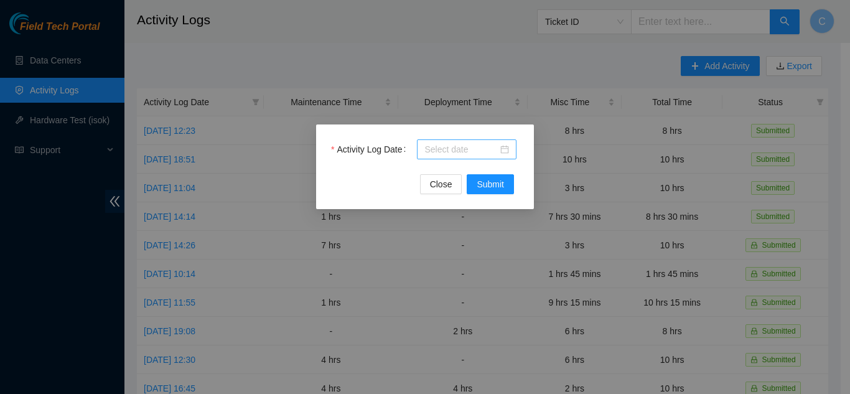  Describe the element at coordinates (371, 149) in the screenshot. I see `label: Activity Log Date` at that location.